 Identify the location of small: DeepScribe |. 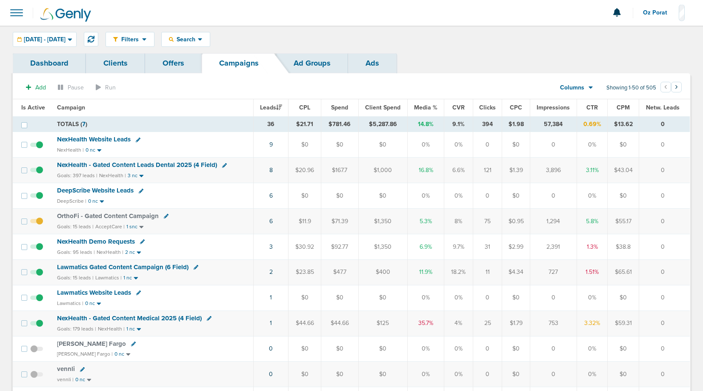
(72, 201).